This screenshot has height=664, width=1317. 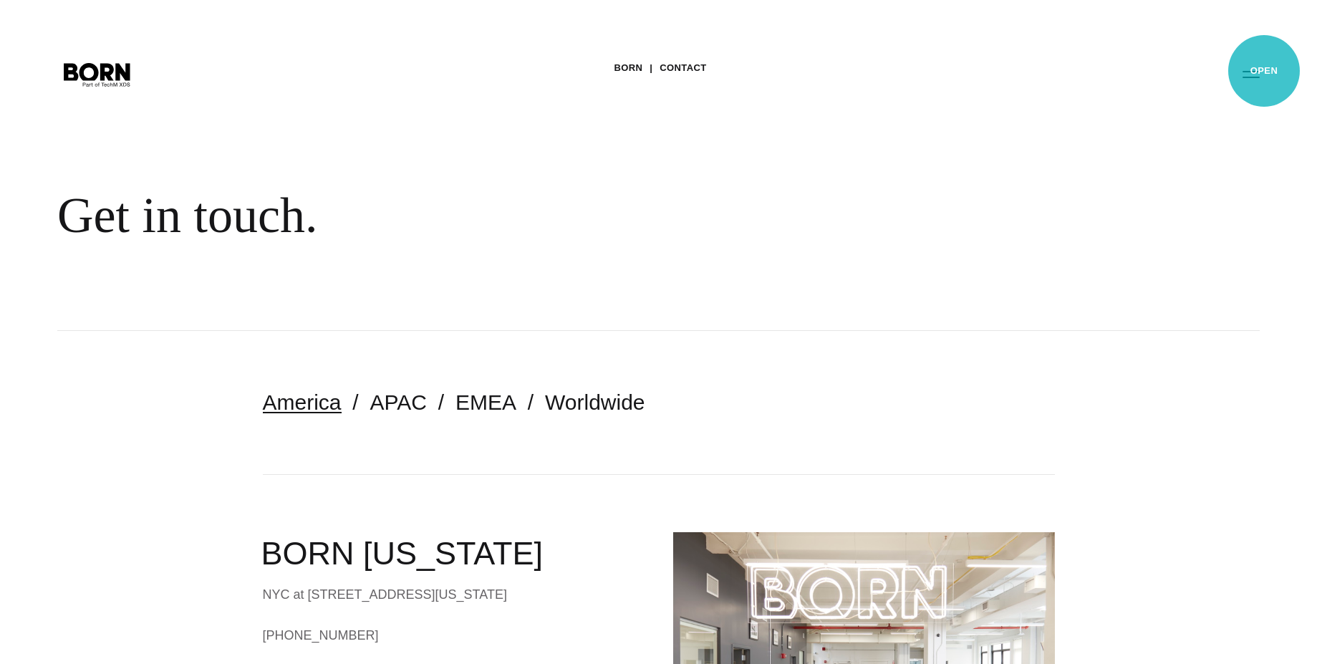 I want to click on a: Contact, so click(x=683, y=68).